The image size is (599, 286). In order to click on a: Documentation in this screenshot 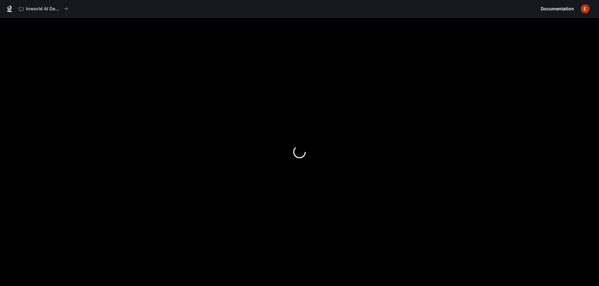, I will do `click(558, 9)`.